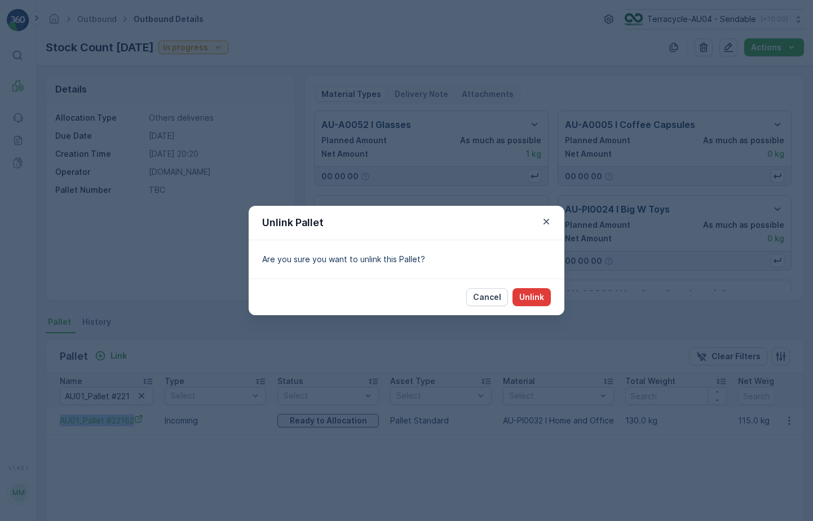 The height and width of the screenshot is (521, 813). I want to click on button: Unlink, so click(531, 297).